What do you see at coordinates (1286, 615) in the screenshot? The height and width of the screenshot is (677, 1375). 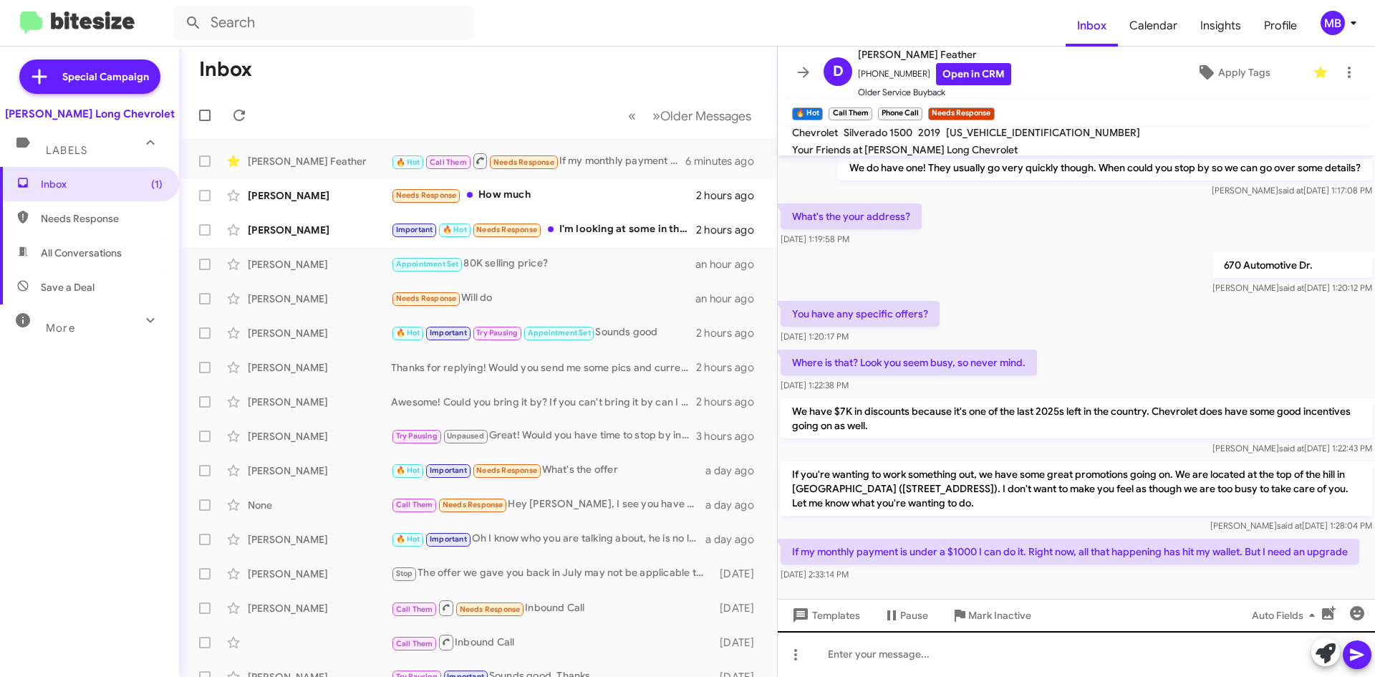 I see `span: Auto Fields` at bounding box center [1286, 615].